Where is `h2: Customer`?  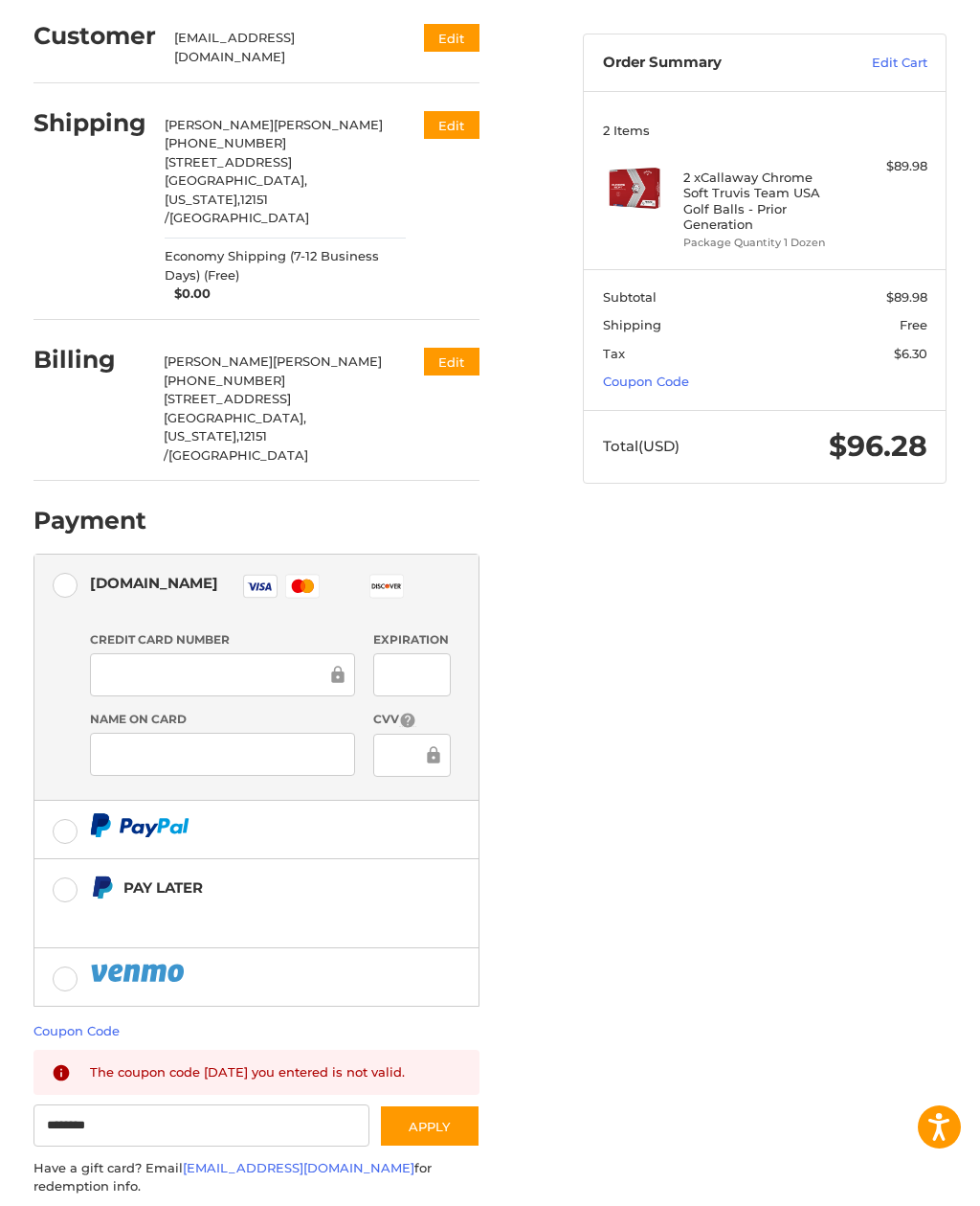
h2: Customer is located at coordinates (95, 35).